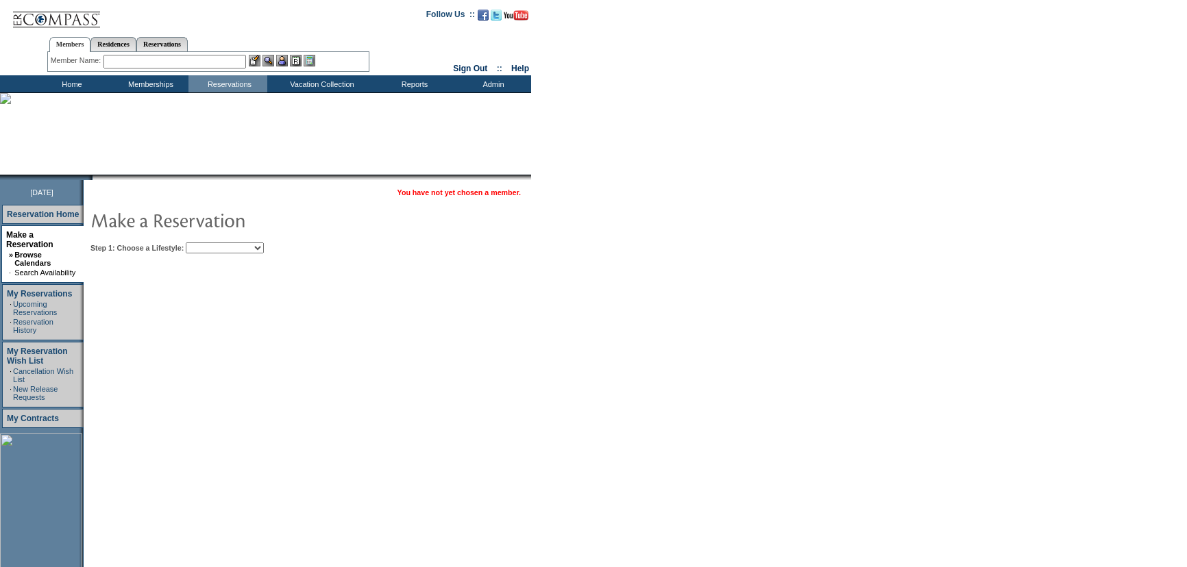 The width and height of the screenshot is (1187, 567). Describe the element at coordinates (113, 44) in the screenshot. I see `a: Residences` at that location.